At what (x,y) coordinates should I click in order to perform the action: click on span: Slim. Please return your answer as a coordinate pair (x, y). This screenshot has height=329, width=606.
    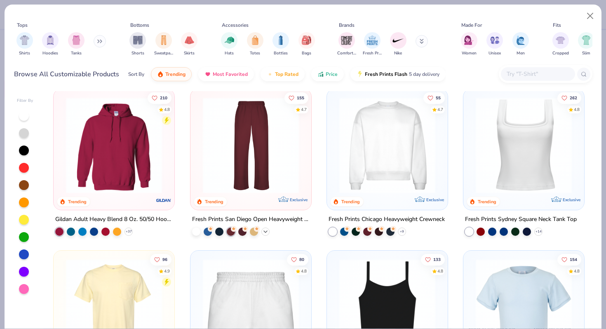
    Looking at the image, I should click on (586, 53).